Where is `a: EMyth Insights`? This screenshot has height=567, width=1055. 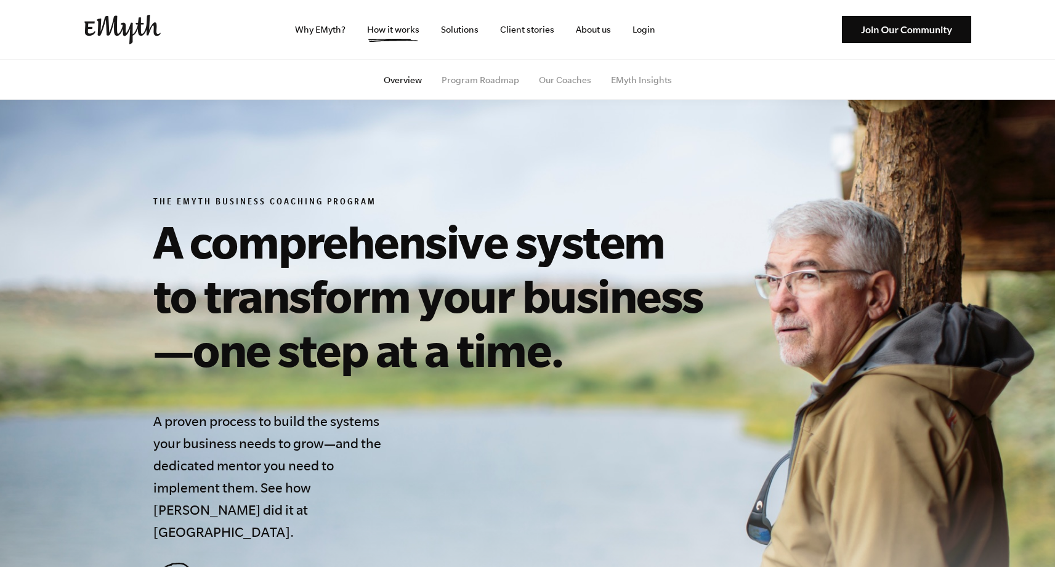 a: EMyth Insights is located at coordinates (641, 80).